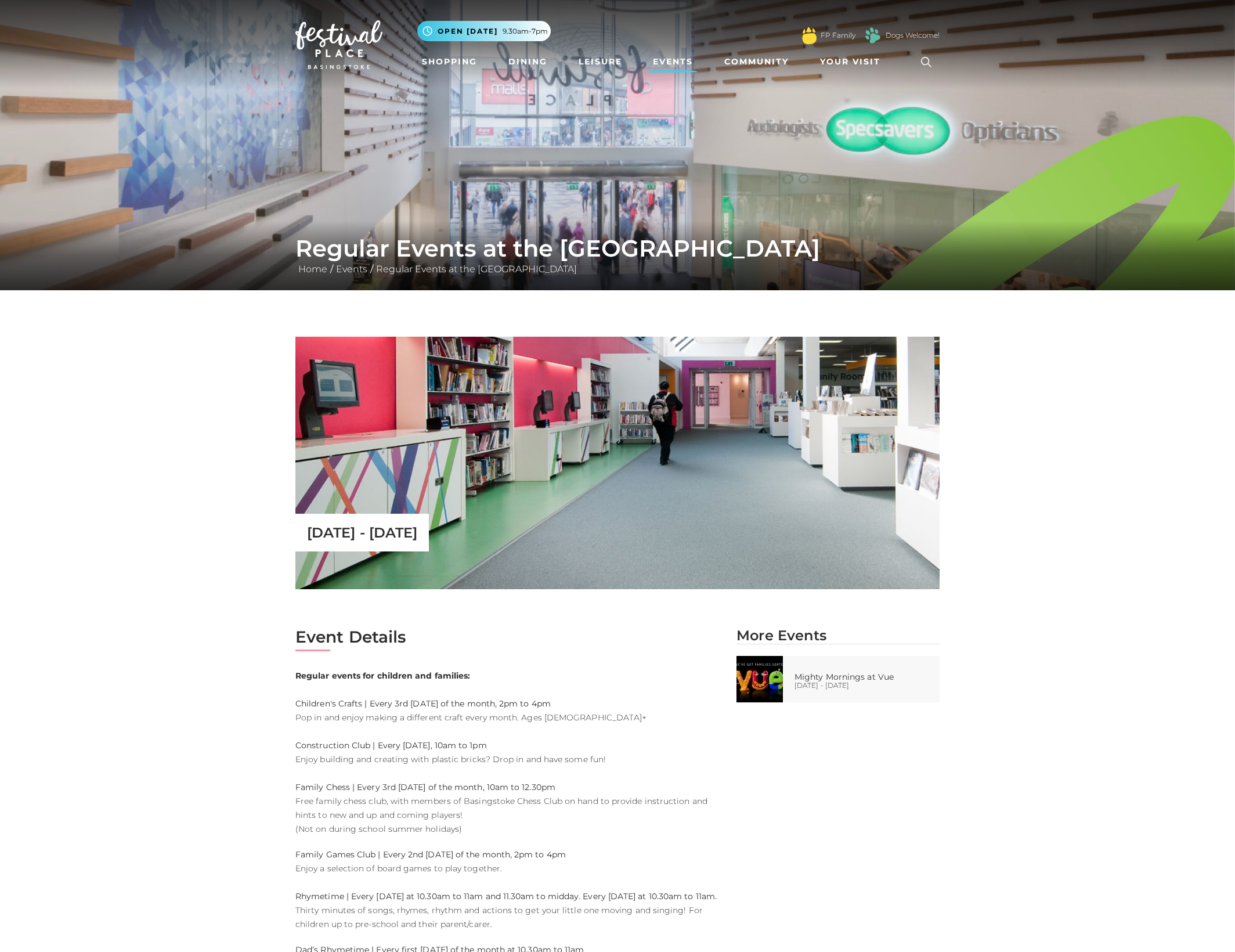 Image resolution: width=1235 pixels, height=952 pixels. What do you see at coordinates (757, 62) in the screenshot?
I see `a: Community` at bounding box center [757, 62].